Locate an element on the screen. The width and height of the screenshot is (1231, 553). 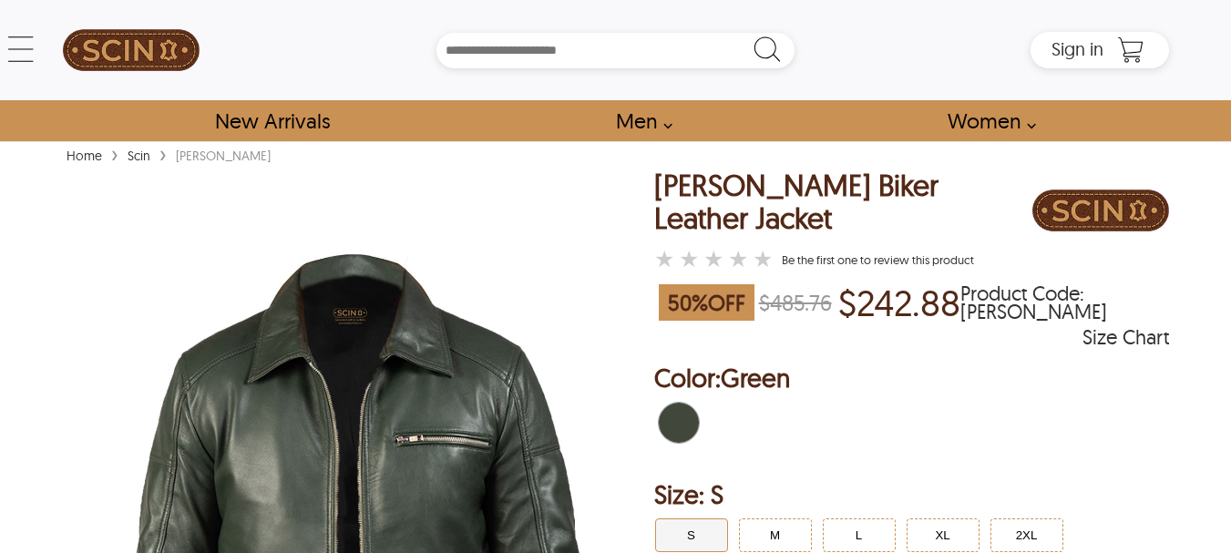
a: Sign in is located at coordinates (1077, 51).